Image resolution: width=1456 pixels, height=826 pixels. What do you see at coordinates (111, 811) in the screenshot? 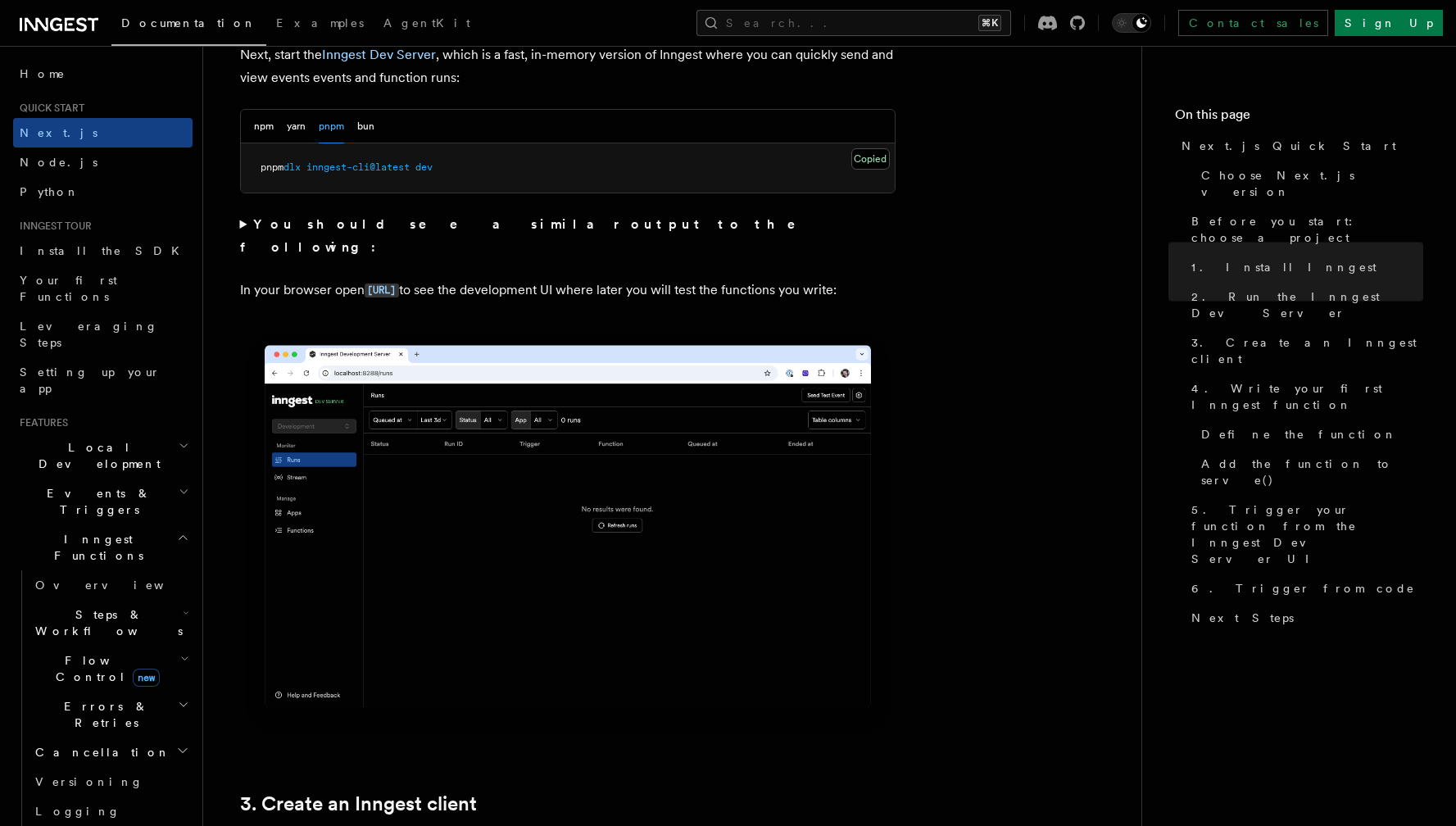
I see `a: Logging` at bounding box center [111, 811].